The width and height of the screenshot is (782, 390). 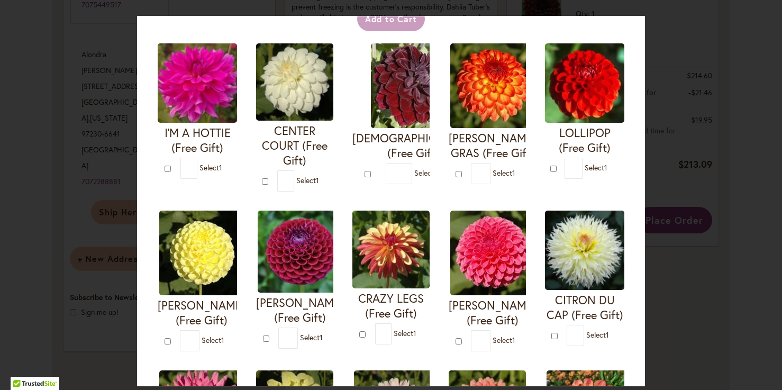 What do you see at coordinates (300, 251) in the screenshot?
I see `img: IVANETTI (Free Gift)` at bounding box center [300, 251].